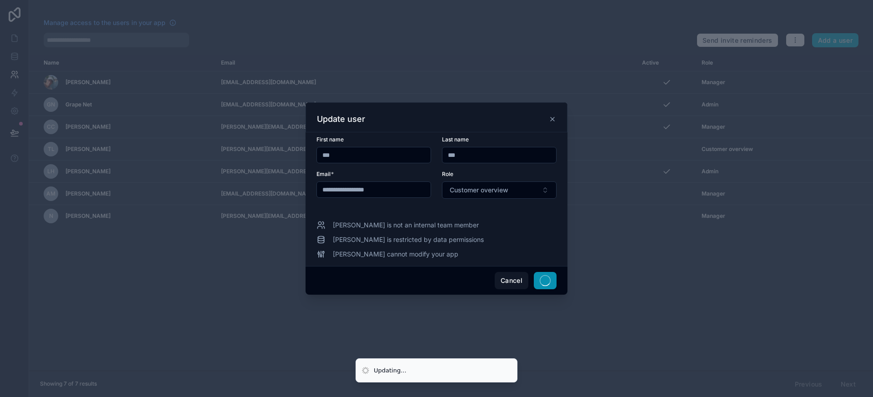 The height and width of the screenshot is (397, 873). I want to click on span: Last name, so click(455, 139).